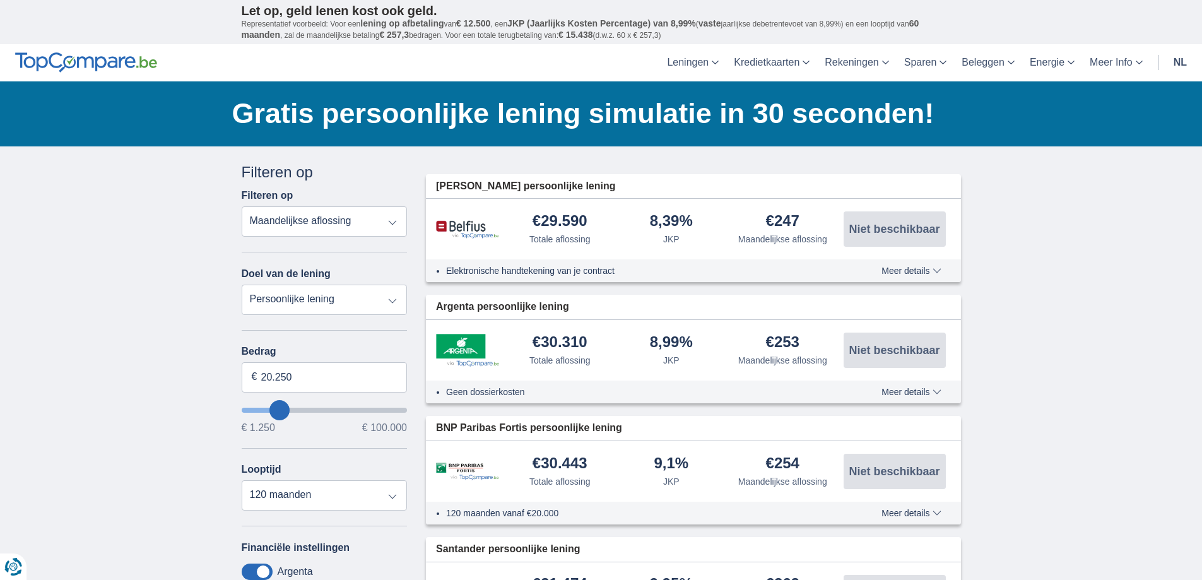  What do you see at coordinates (324, 351) in the screenshot?
I see `label: Bedrag` at bounding box center [324, 351].